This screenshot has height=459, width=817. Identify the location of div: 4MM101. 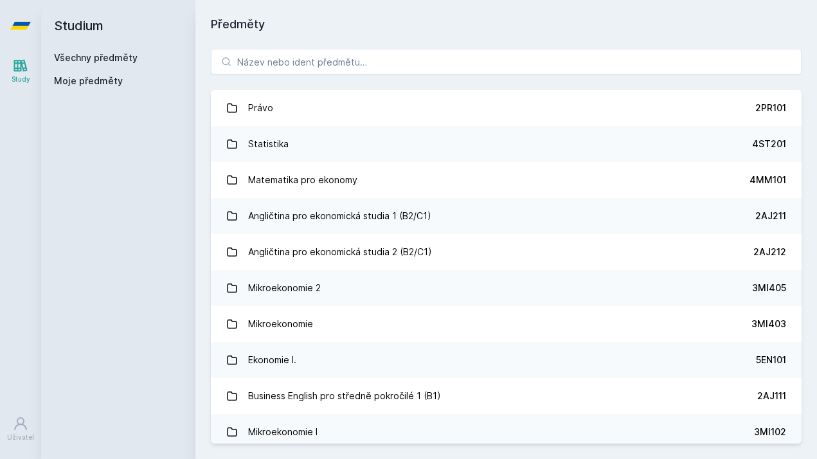
(767, 180).